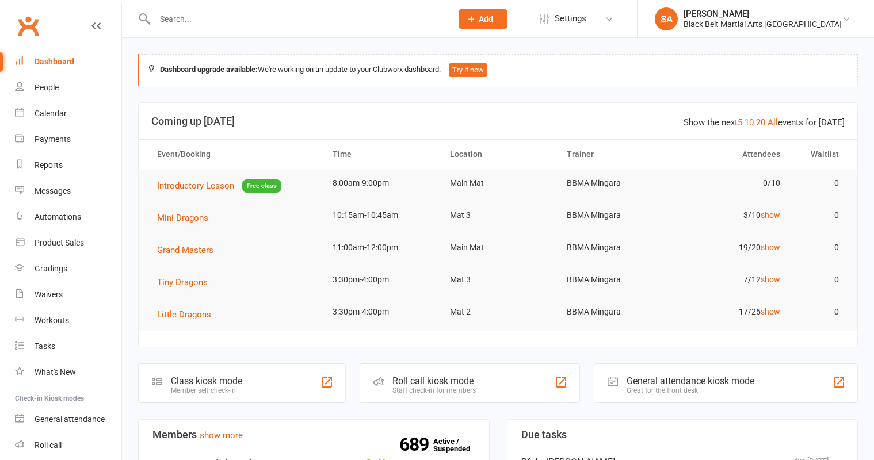 The width and height of the screenshot is (874, 460). What do you see at coordinates (59, 243) in the screenshot?
I see `div: Product Sales` at bounding box center [59, 243].